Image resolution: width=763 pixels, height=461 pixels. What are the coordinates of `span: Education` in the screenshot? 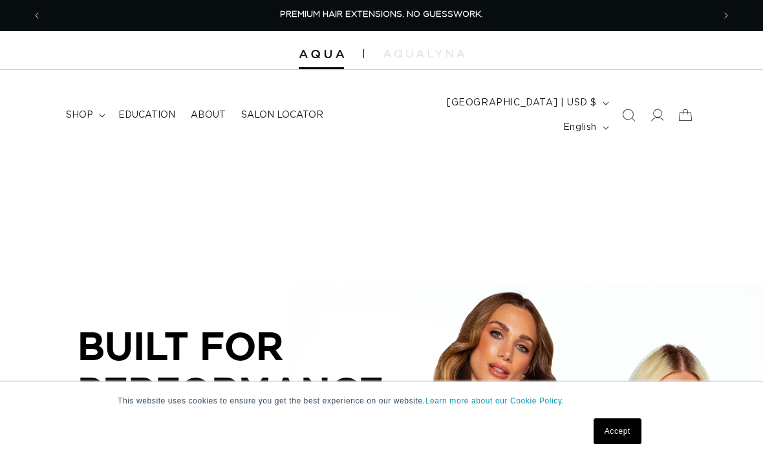 It's located at (147, 115).